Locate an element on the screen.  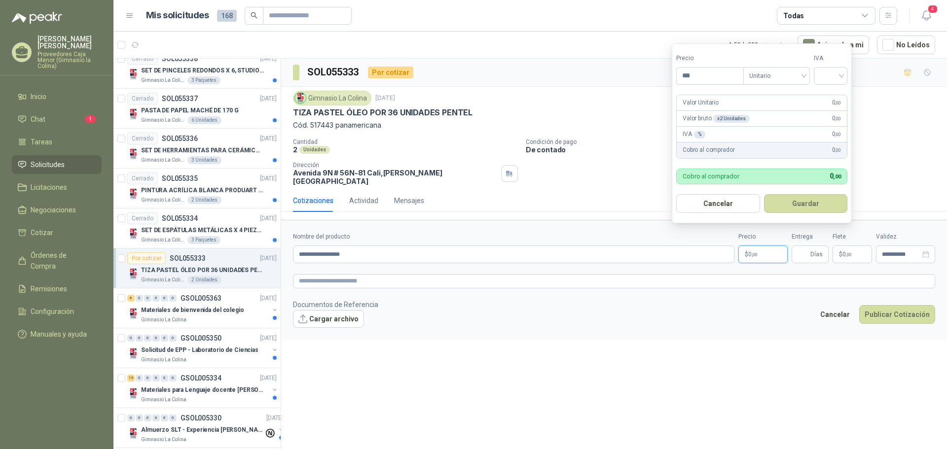
p: Documentos de Referencia is located at coordinates (335, 305).